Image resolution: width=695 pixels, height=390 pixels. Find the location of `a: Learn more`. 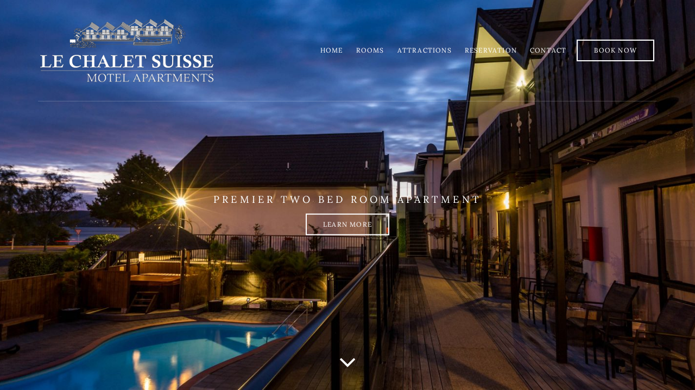

a: Learn more is located at coordinates (347, 225).